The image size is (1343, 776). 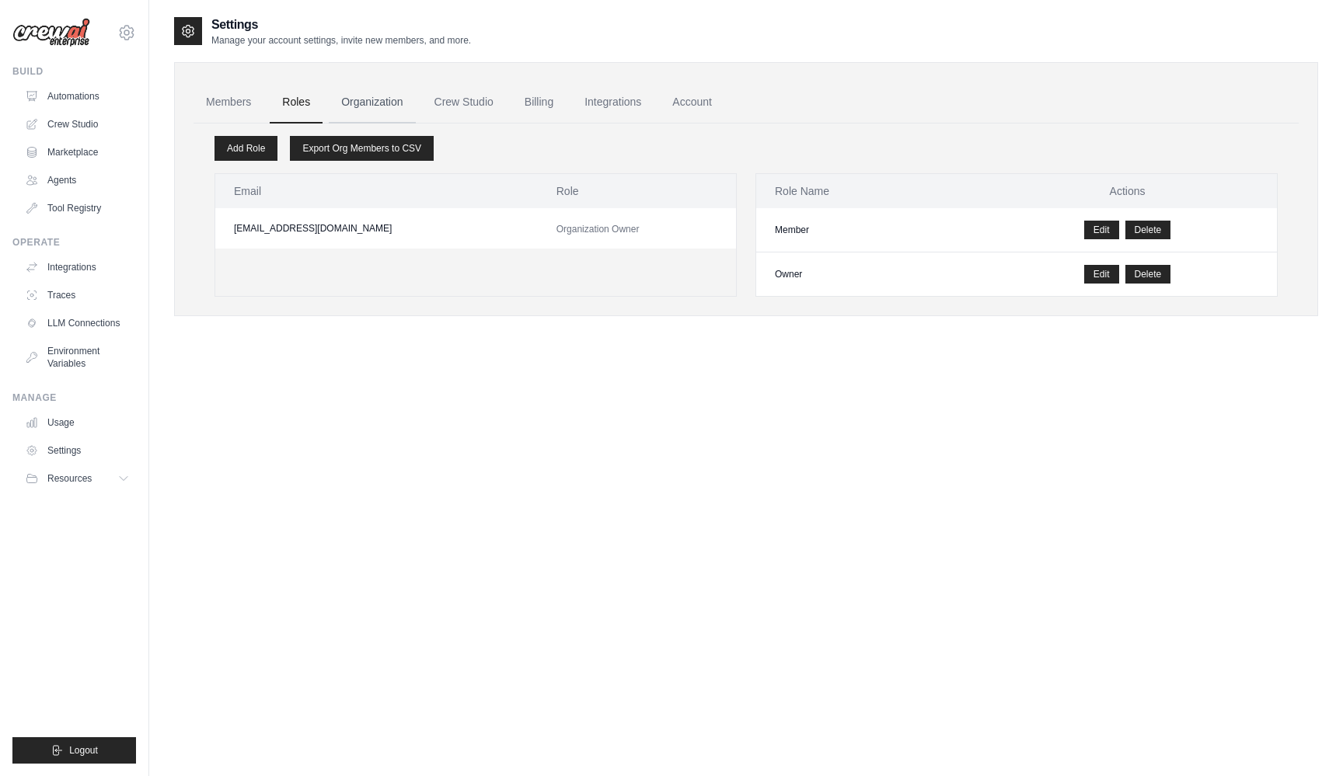 I want to click on a: Settings, so click(x=77, y=451).